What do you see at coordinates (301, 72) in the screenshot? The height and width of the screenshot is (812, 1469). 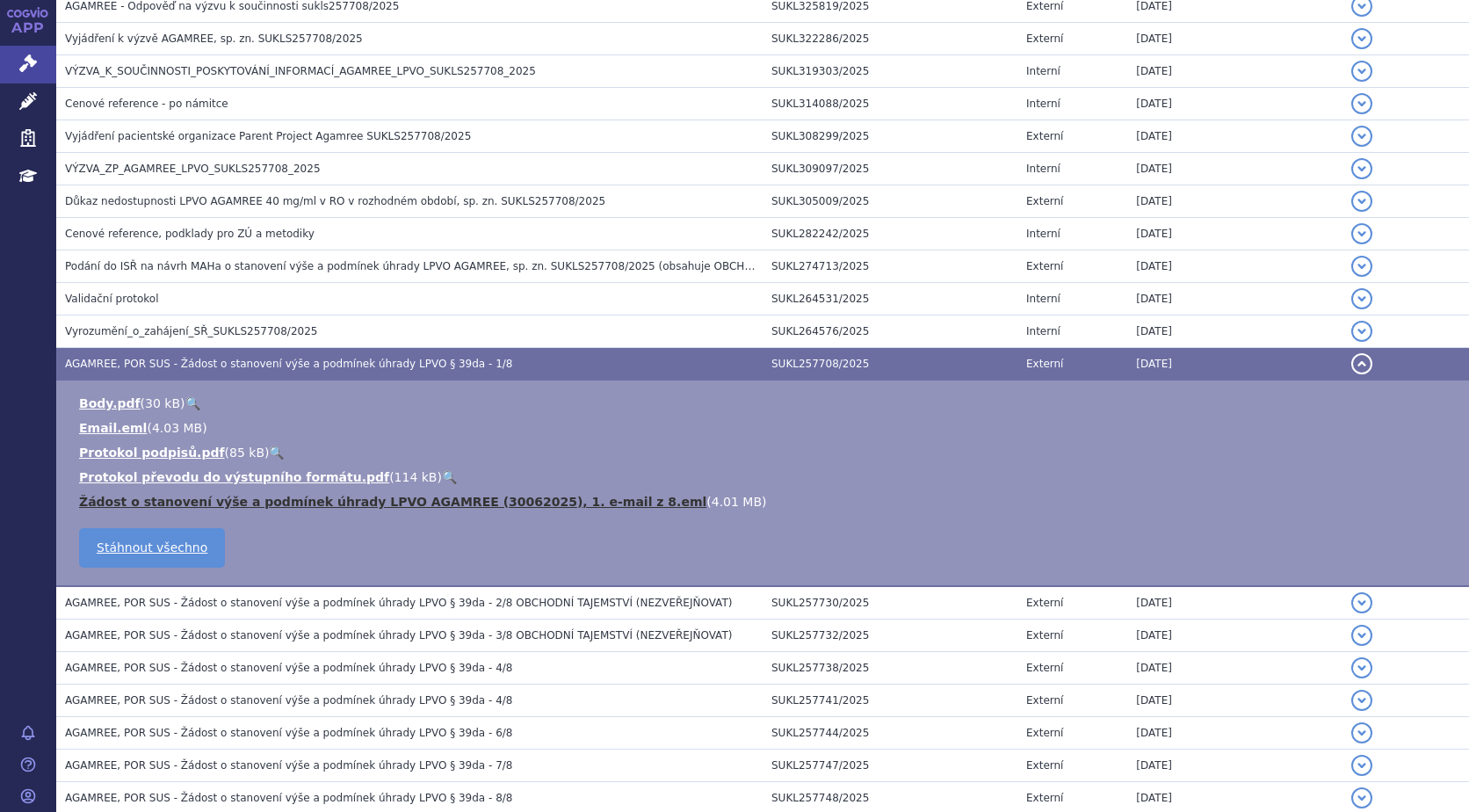 I see `span: VÝZVA_K_SOUČINNOSTI_POSKYTOVÁNÍ_INFORMACÍ_AGAMREE_LPVO_SUKLS257708_2025` at bounding box center [301, 72].